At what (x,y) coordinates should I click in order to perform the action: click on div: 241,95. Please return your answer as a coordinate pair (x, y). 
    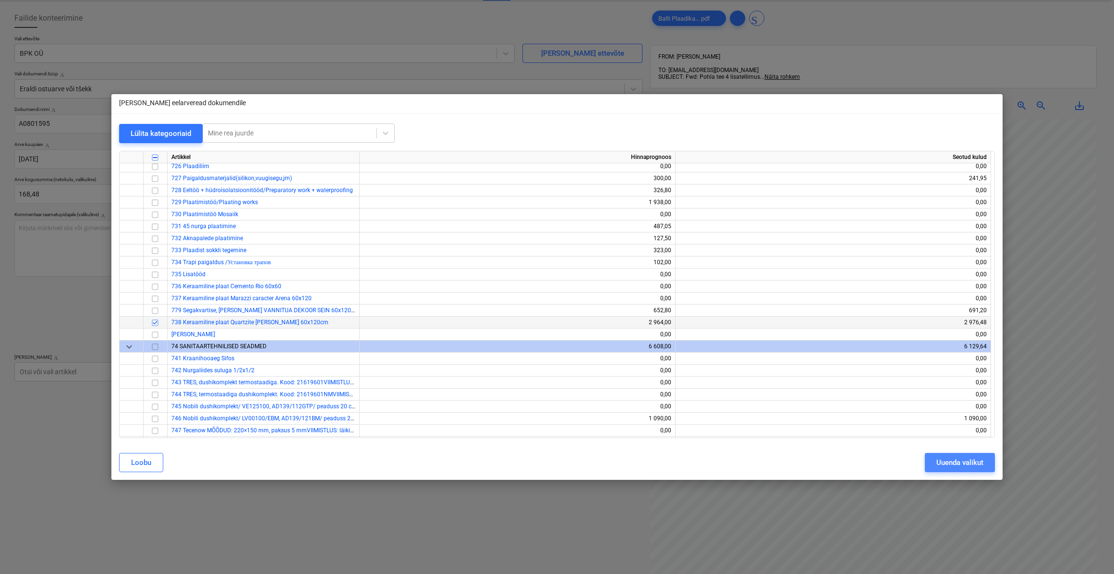
    Looking at the image, I should click on (833, 178).